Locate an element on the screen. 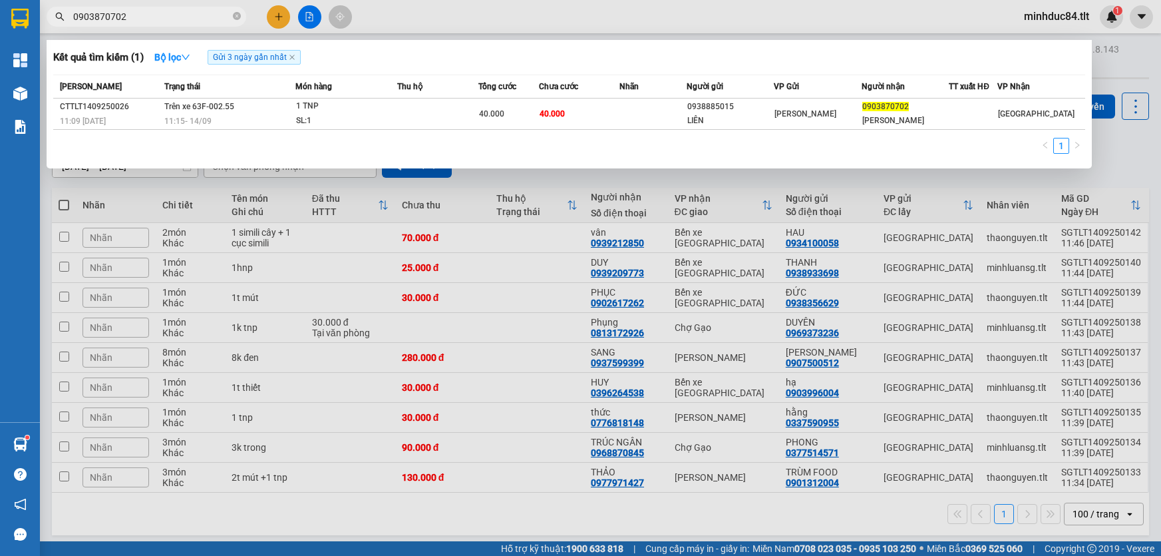 The height and width of the screenshot is (556, 1161). span: left is located at coordinates (1045, 145).